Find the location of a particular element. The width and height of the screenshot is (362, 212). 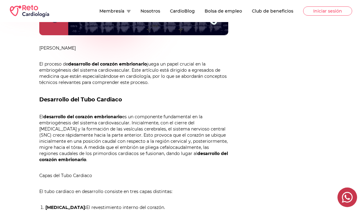

p: El tubo cardiaco en desarrollo consiste en tres capas distintas: is located at coordinates (134, 191).